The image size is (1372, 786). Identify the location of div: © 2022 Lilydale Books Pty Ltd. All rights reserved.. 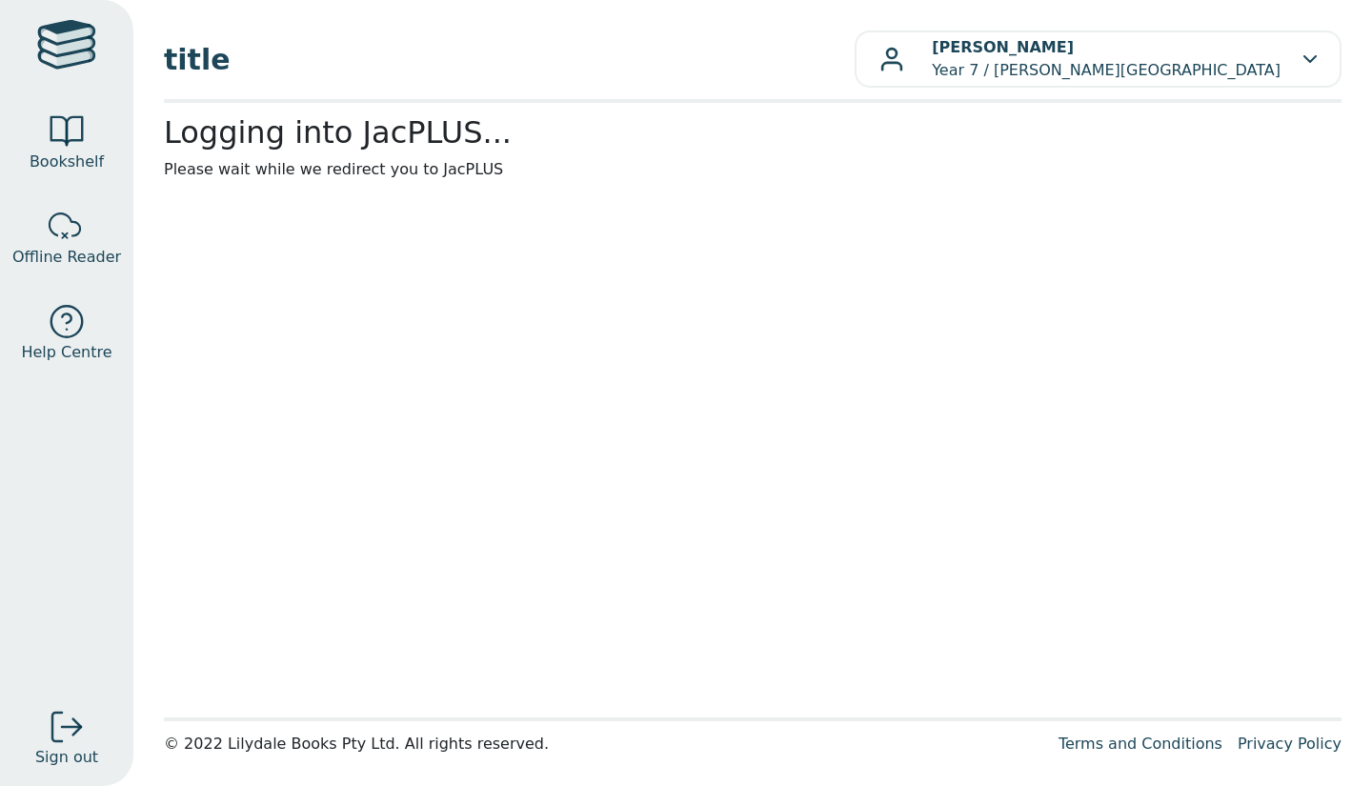
(603, 744).